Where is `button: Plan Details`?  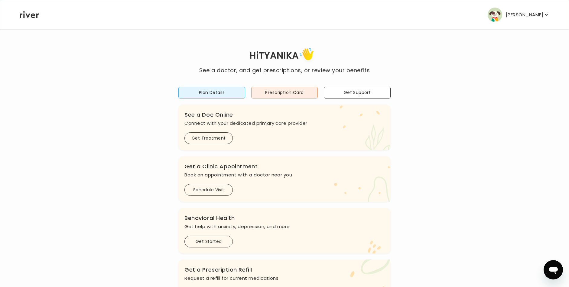 button: Plan Details is located at coordinates (212, 93).